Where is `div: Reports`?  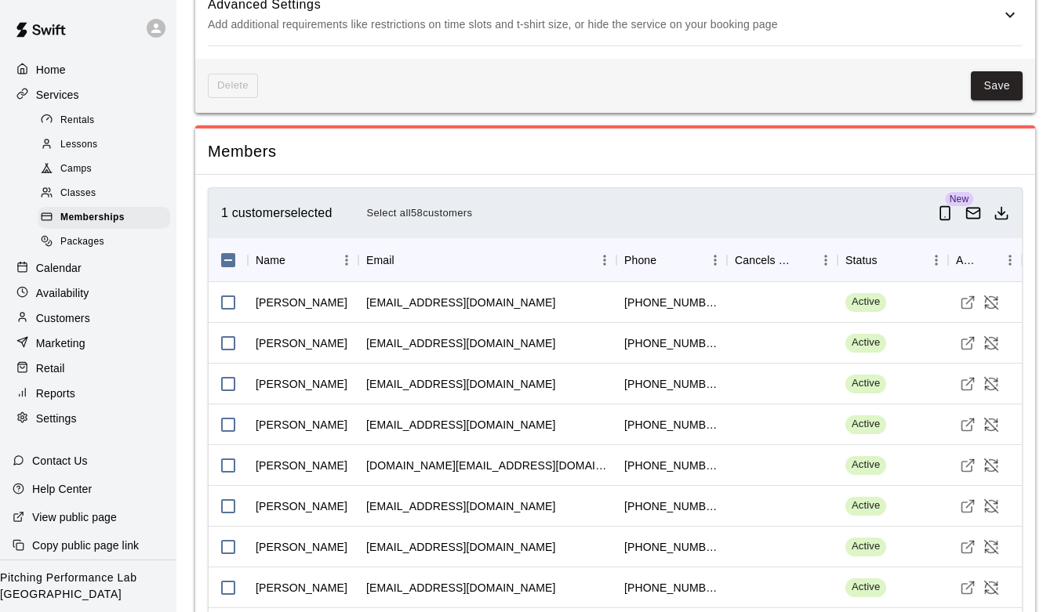
div: Reports is located at coordinates (88, 394).